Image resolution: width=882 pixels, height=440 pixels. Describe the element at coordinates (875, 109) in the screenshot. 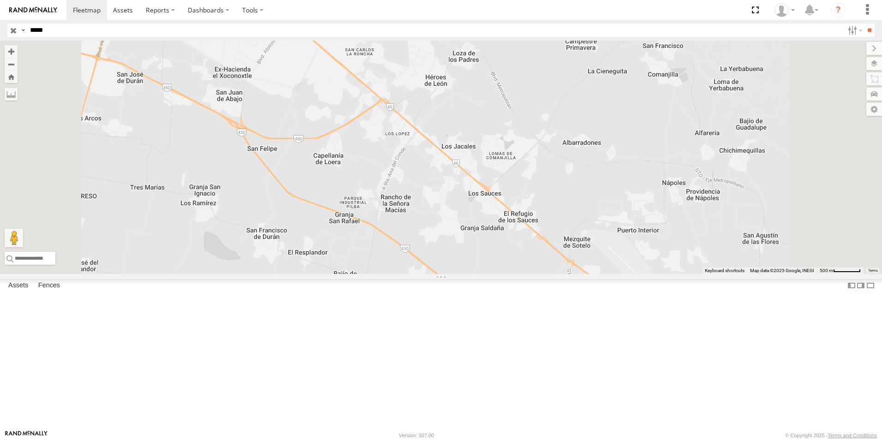

I see `label: Map Settings` at that location.